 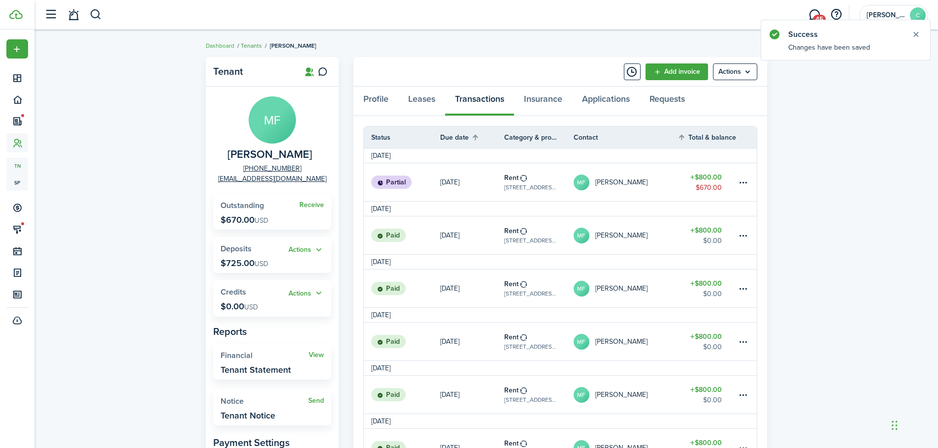 What do you see at coordinates (836, 15) in the screenshot?
I see `button: Open resource center` at bounding box center [836, 15].